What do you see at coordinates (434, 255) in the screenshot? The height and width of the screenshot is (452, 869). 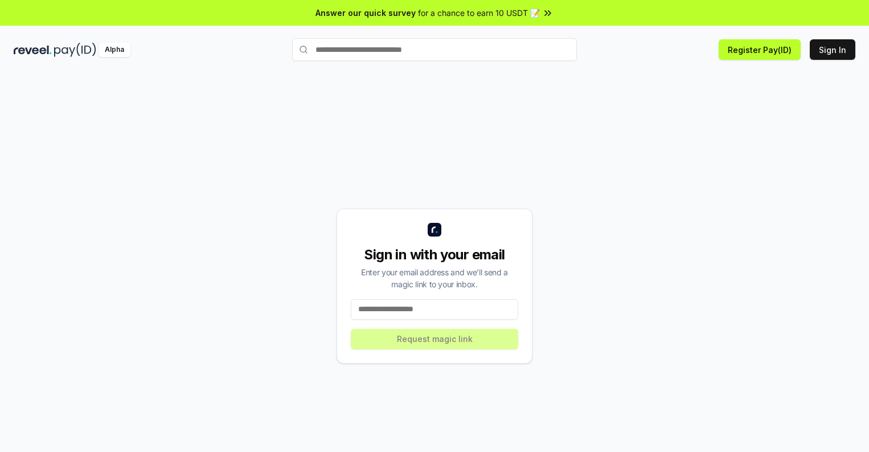 I see `div: Sign in with your email` at bounding box center [434, 255].